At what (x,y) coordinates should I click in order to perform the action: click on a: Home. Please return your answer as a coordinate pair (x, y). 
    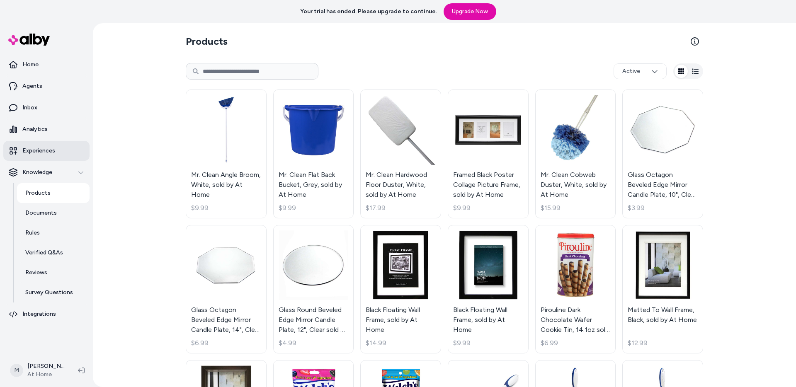
    Looking at the image, I should click on (46, 65).